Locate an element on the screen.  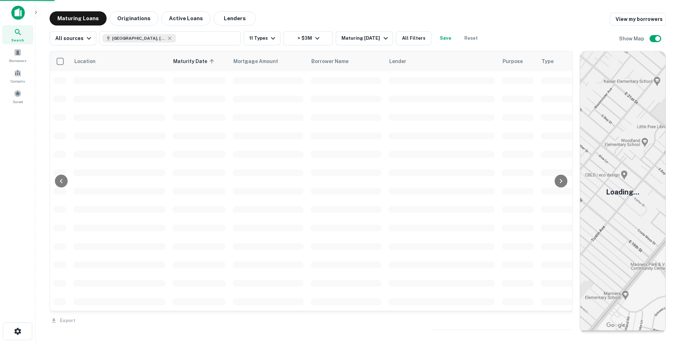
button: All sources is located at coordinates (73, 38).